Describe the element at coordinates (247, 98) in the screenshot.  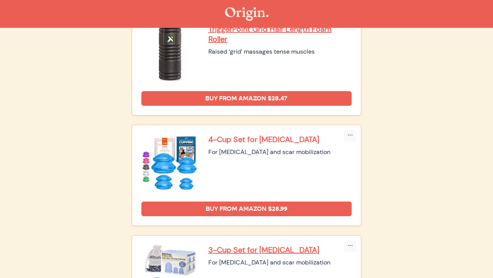
I see `a: Buy from Amazon $28.47` at that location.